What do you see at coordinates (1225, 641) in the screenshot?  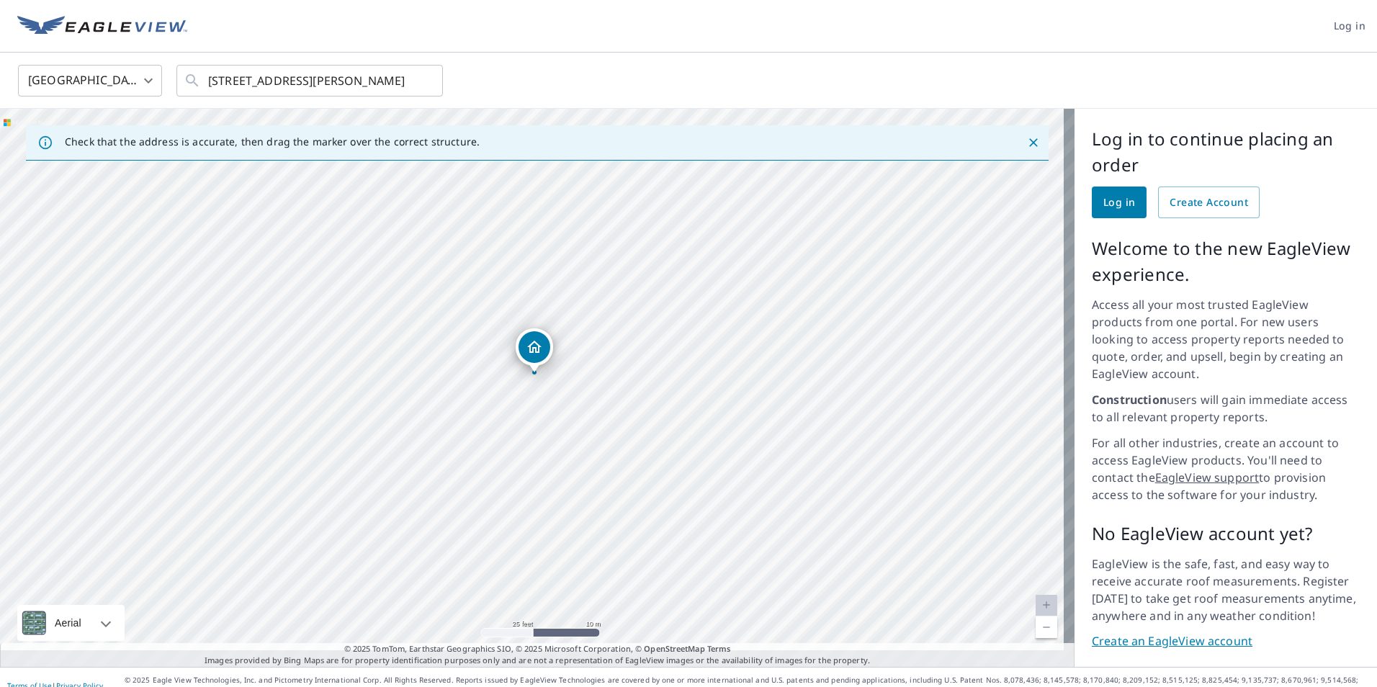 I see `a: Create an EagleView account` at bounding box center [1225, 641].